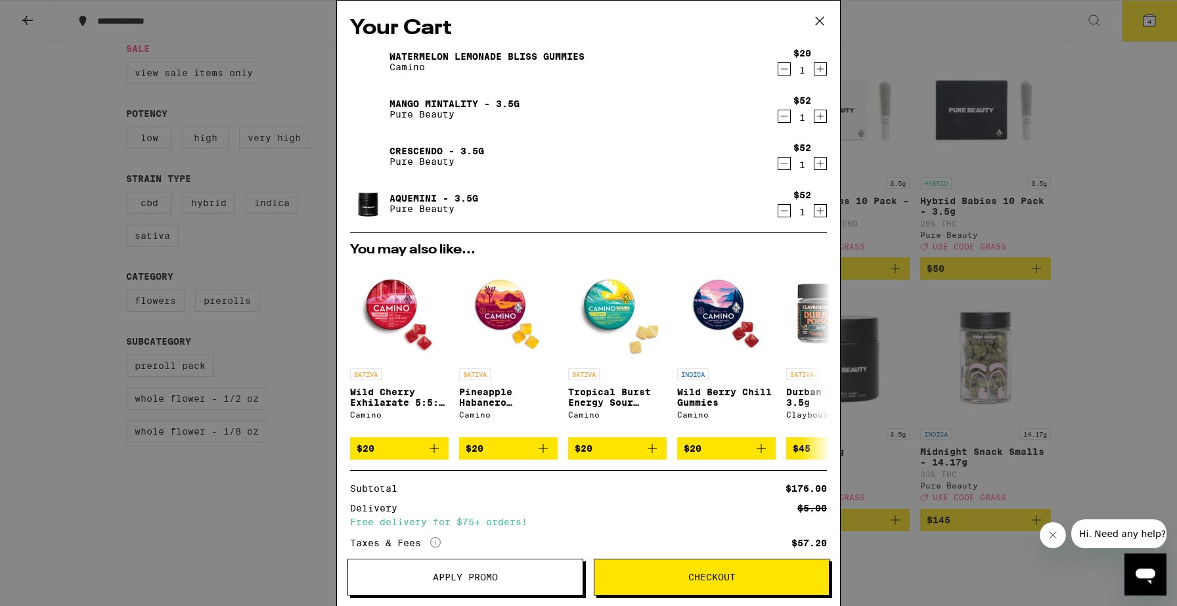 The image size is (1177, 606). Describe the element at coordinates (51, 14) in the screenshot. I see `span: Hi. Need any help?` at that location.